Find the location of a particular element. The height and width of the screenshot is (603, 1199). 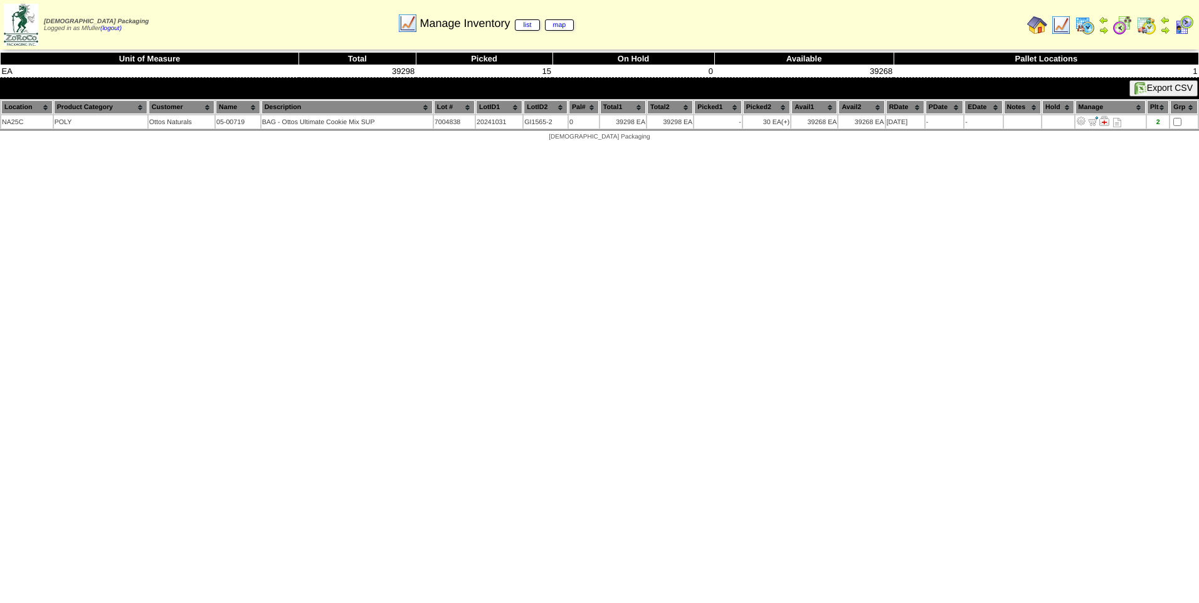

a: map is located at coordinates (559, 25).